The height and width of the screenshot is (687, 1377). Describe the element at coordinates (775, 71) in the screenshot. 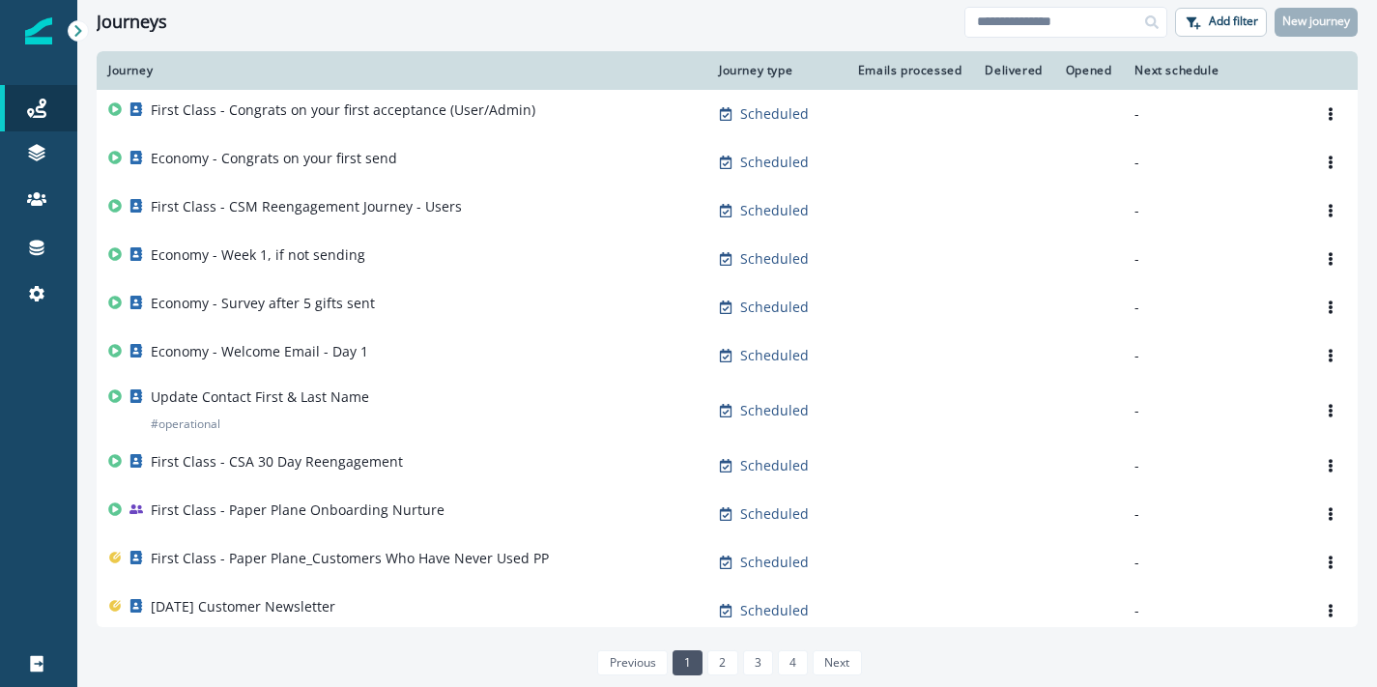

I see `div: Journey type` at that location.